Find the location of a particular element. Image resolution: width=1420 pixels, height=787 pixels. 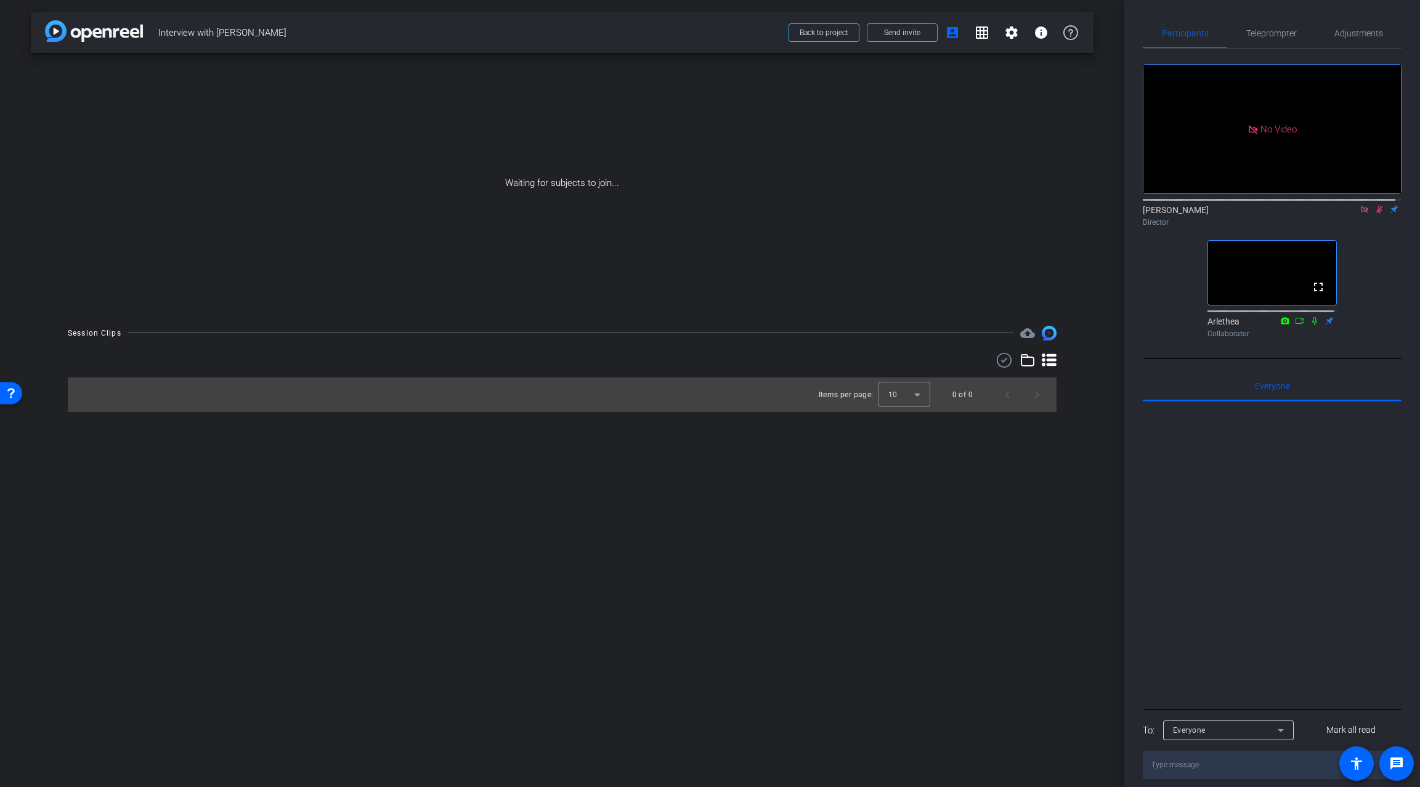

mat-icon: info is located at coordinates (1041, 33).